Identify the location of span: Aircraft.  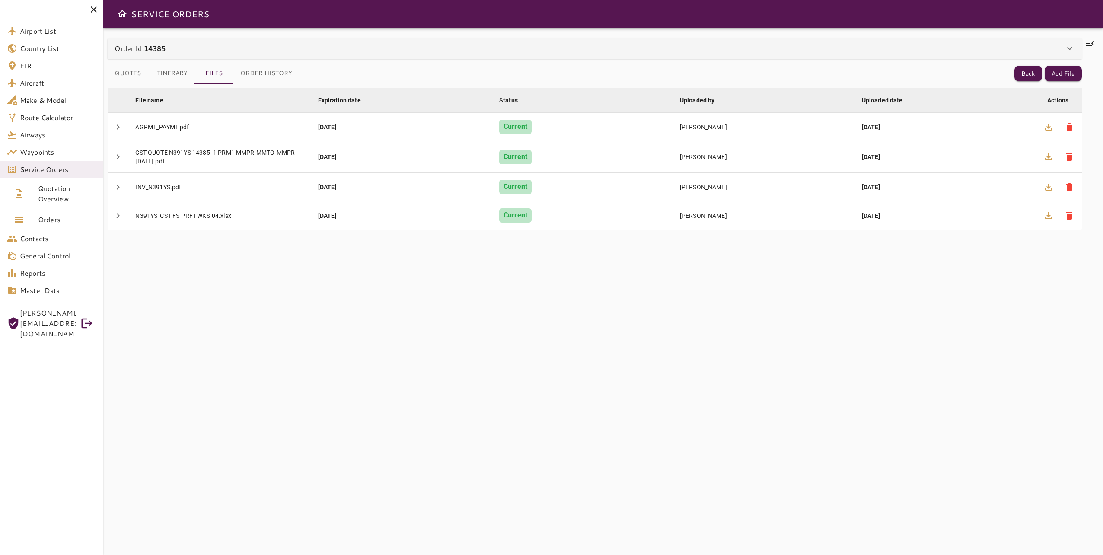
(58, 83).